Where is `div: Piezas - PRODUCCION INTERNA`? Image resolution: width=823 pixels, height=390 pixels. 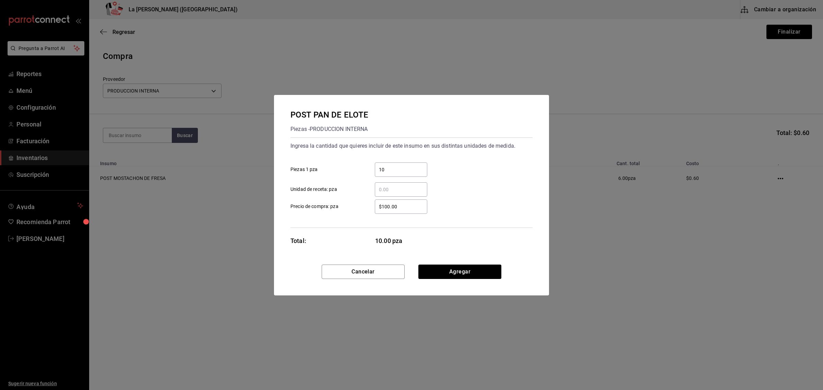 div: Piezas - PRODUCCION INTERNA is located at coordinates (329, 129).